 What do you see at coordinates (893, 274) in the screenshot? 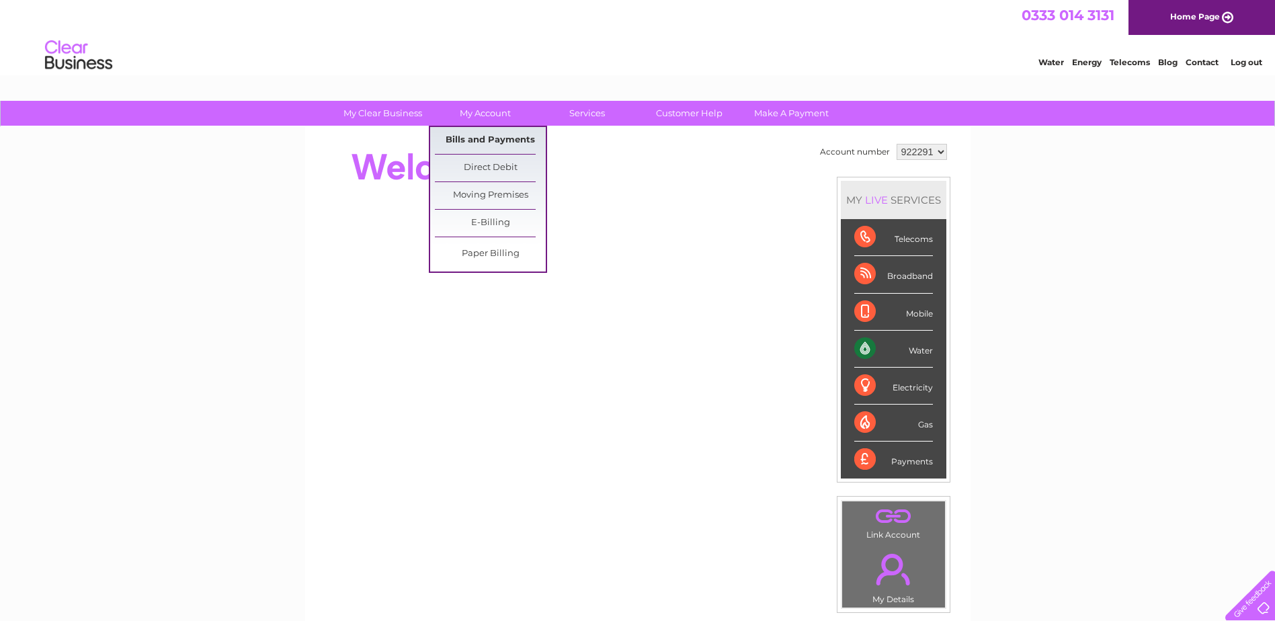
I see `div: Broadband` at bounding box center [893, 274].